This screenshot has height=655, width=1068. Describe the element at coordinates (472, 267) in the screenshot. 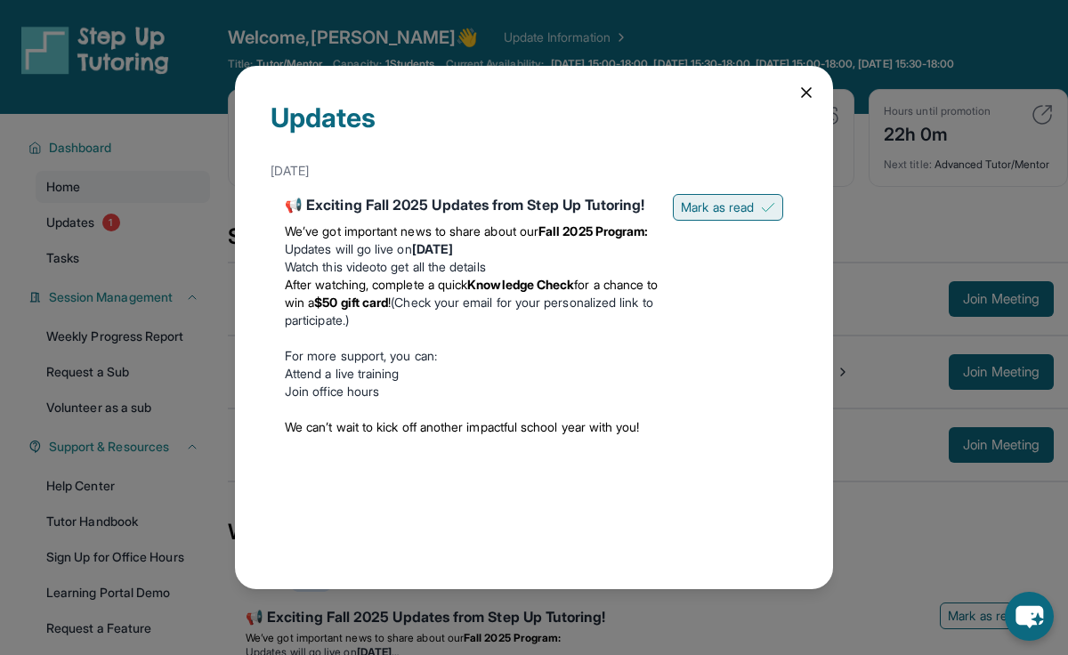

I see `li: to get all the details` at that location.